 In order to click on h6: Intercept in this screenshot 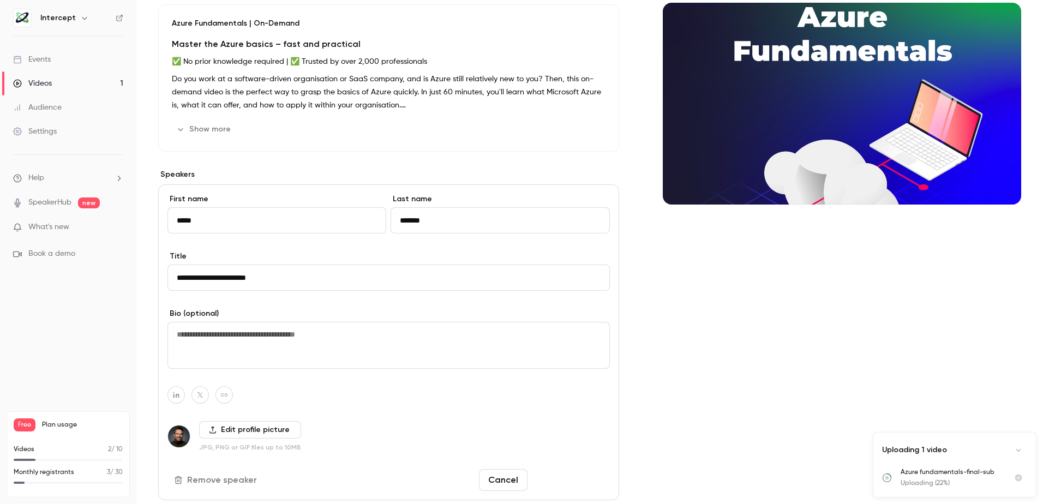, I will do `click(58, 18)`.